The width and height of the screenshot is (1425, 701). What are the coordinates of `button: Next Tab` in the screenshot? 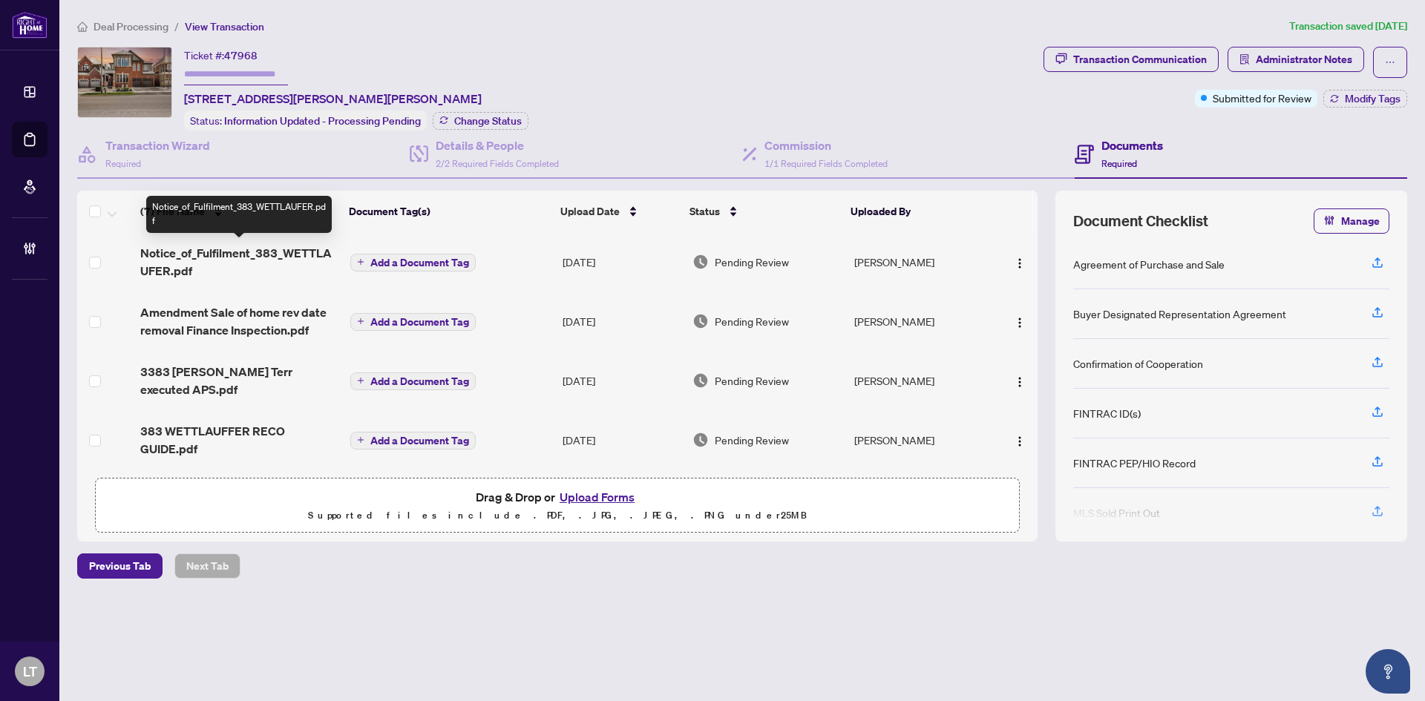 It's located at (207, 566).